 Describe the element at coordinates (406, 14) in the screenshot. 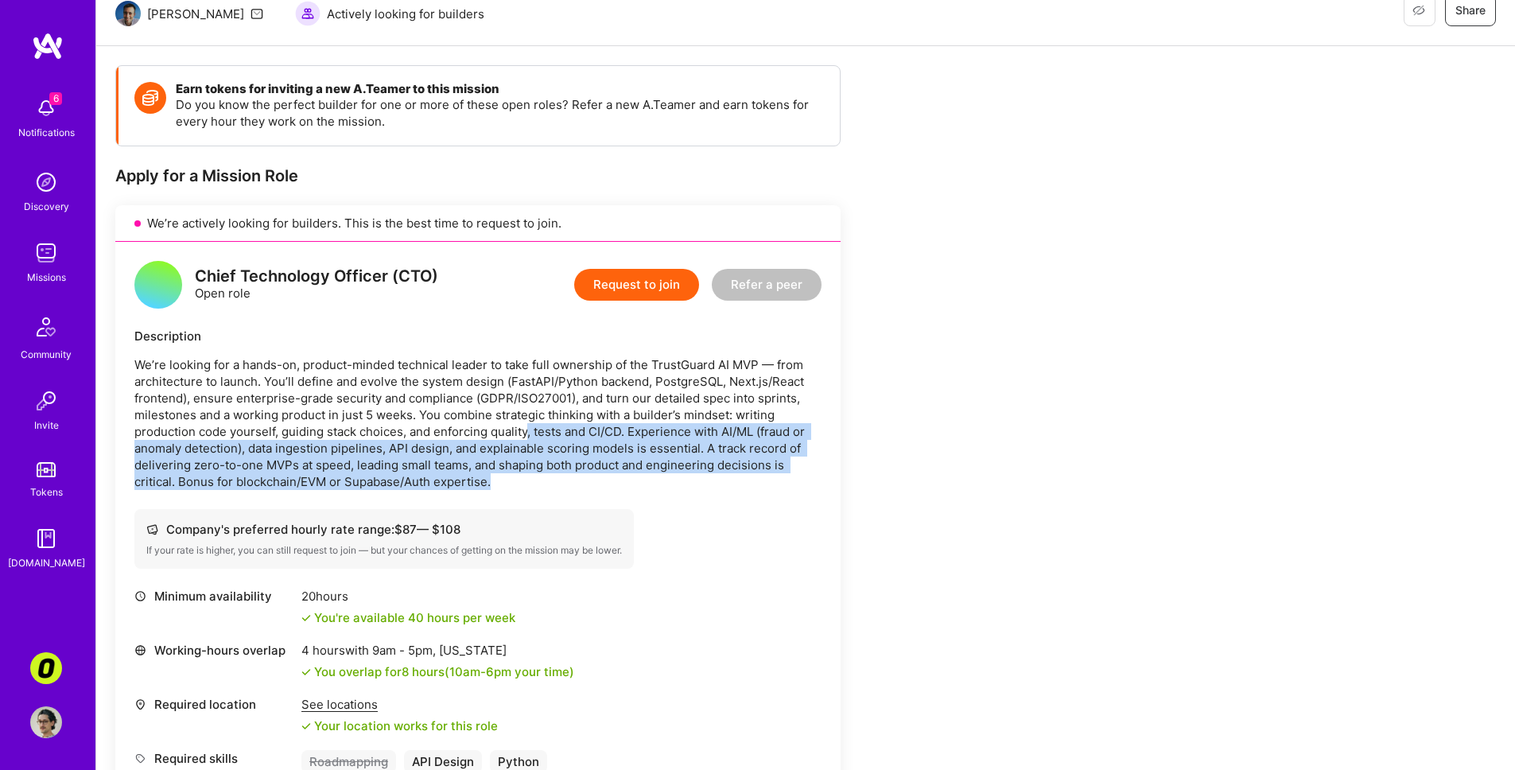

I see `span: Actively looking for builders` at that location.